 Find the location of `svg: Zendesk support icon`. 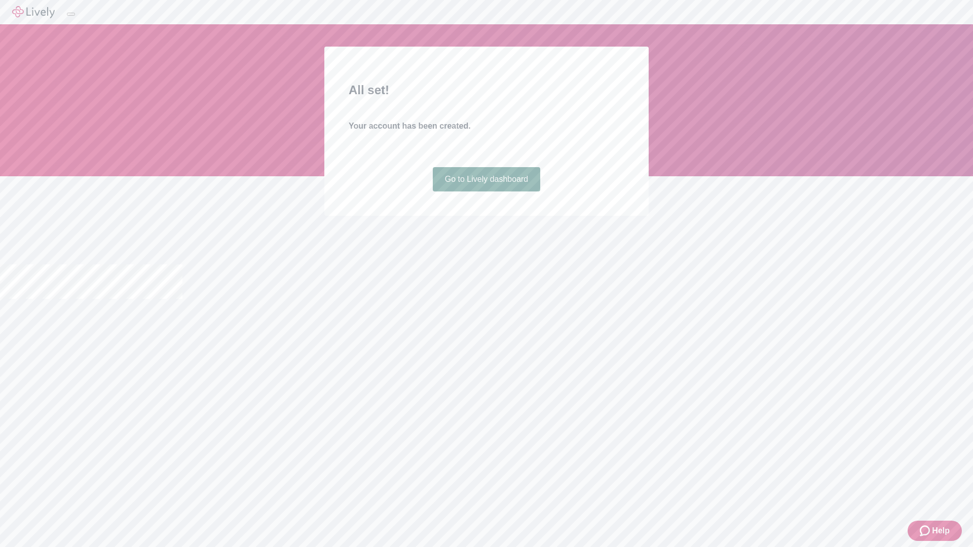

svg: Zendesk support icon is located at coordinates (926, 531).